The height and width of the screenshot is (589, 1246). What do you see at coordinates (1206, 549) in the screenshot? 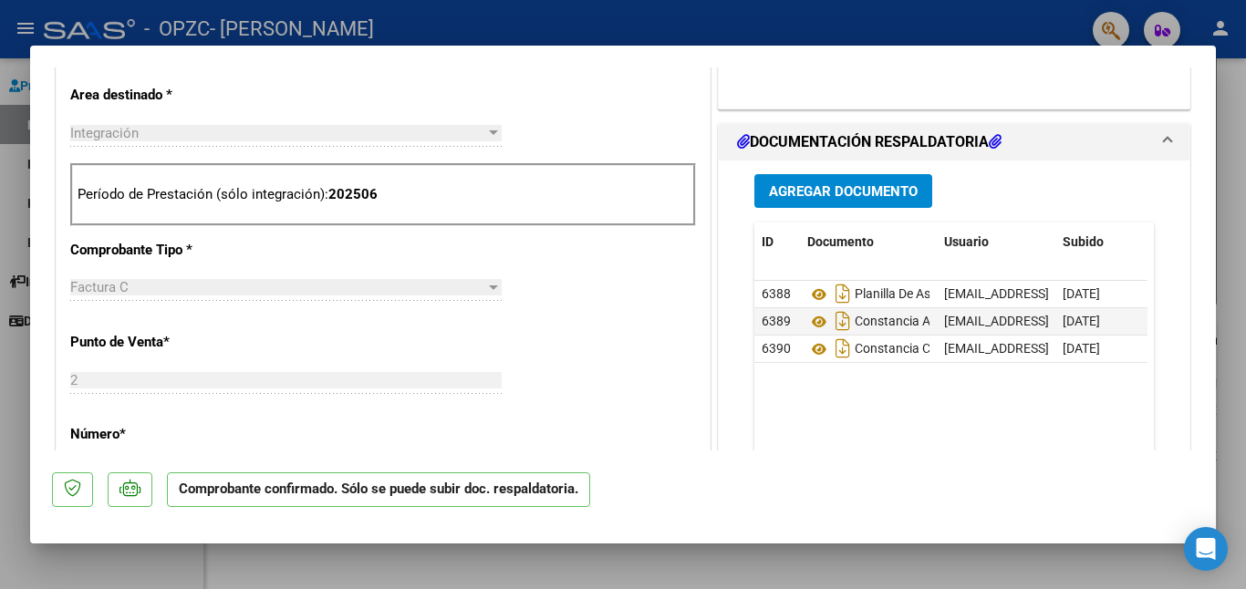
I see `div: Open Intercom Messenger` at bounding box center [1206, 549].